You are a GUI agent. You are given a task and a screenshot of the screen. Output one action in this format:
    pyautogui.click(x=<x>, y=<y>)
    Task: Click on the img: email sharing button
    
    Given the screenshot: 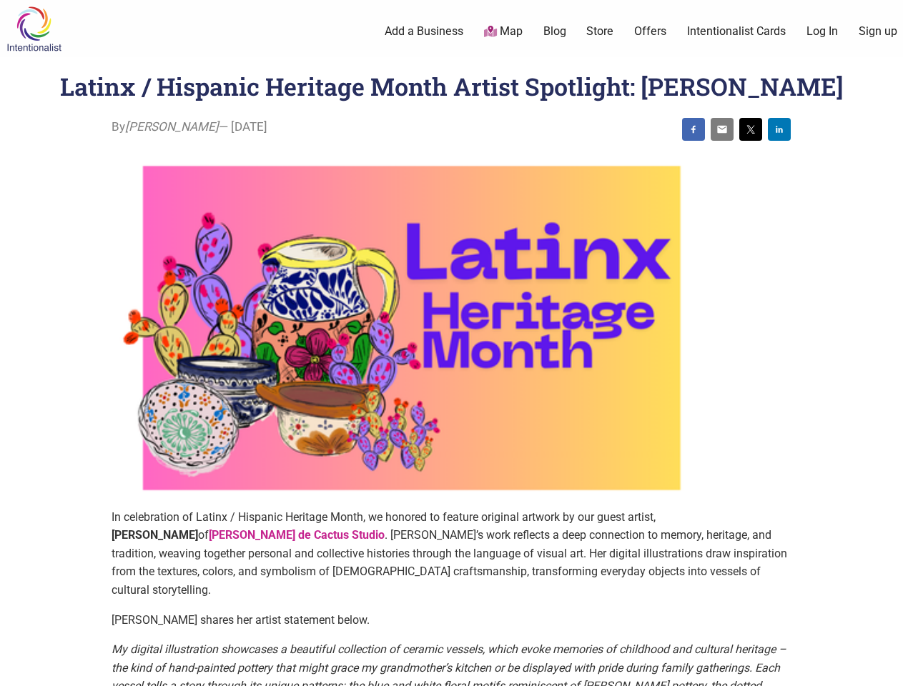 What is the action you would take?
    pyautogui.click(x=722, y=129)
    